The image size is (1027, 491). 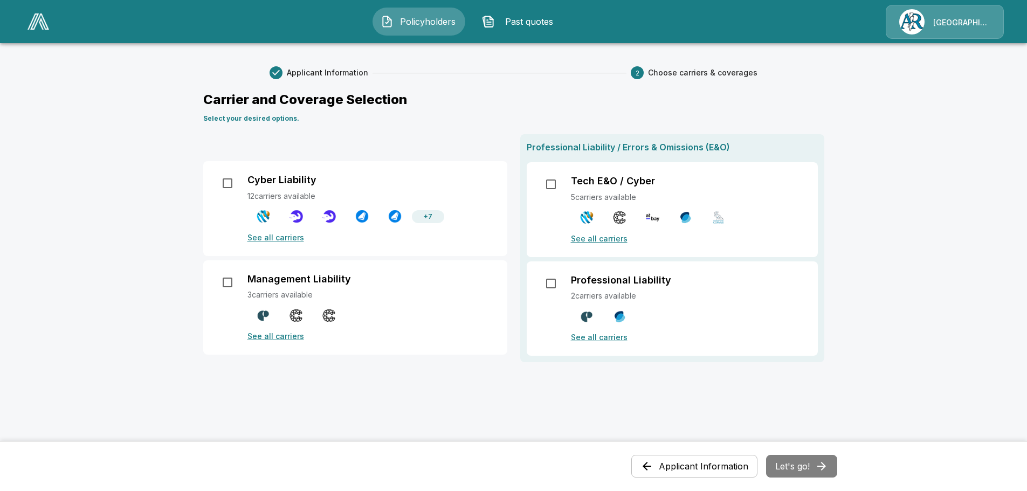 I want to click on p: Professional Liability / Errors & Omissions (E&O), so click(x=672, y=147).